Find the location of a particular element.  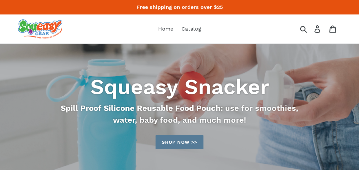

a: Catalog is located at coordinates (192, 29).